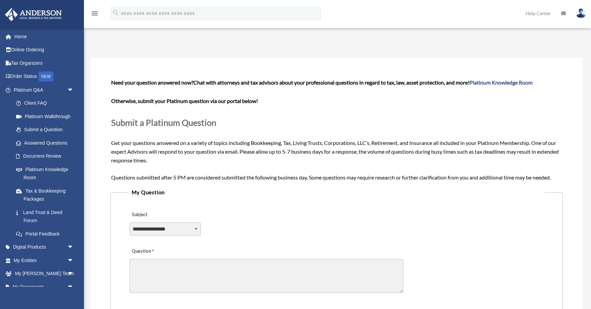 This screenshot has height=309, width=591. I want to click on span: Get your questions answered on a variety of topics including Bookkeeping, Tax, Living Trusts, Cor..., so click(337, 130).